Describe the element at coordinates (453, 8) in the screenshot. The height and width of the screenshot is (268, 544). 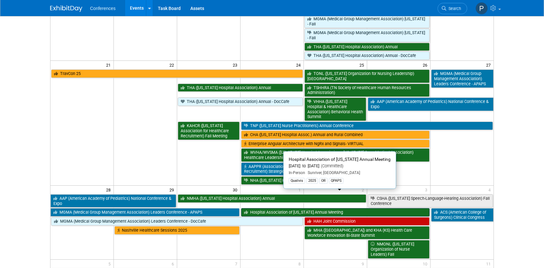
I see `span: Search` at that location.